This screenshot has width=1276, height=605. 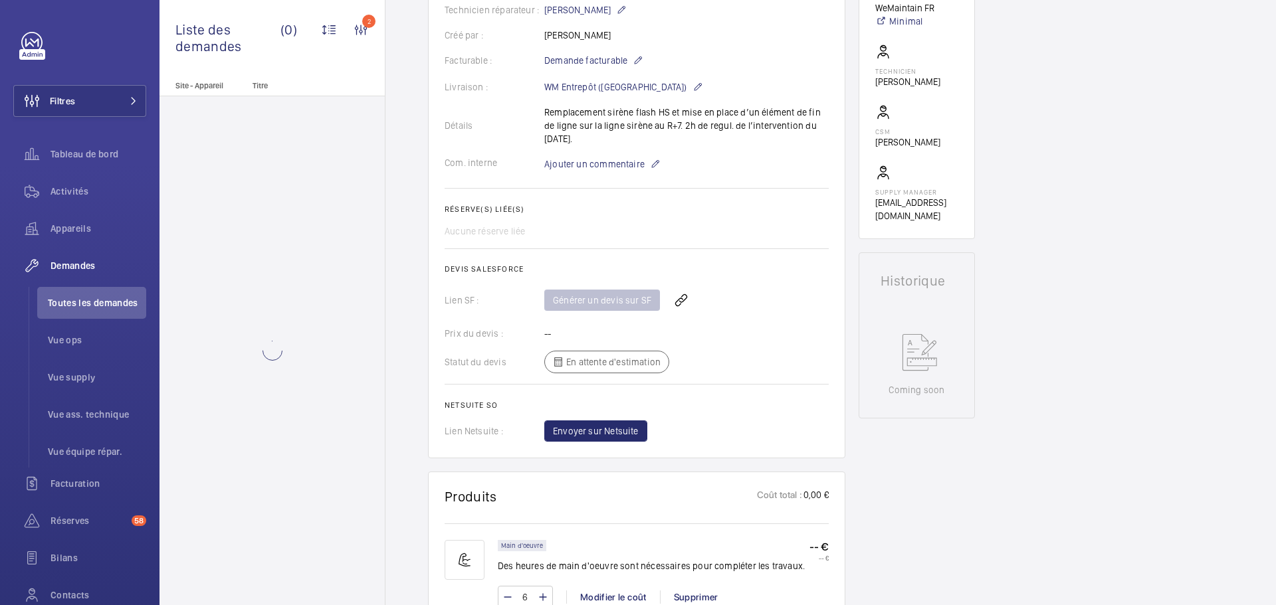 I want to click on button: Filtres, so click(x=80, y=101).